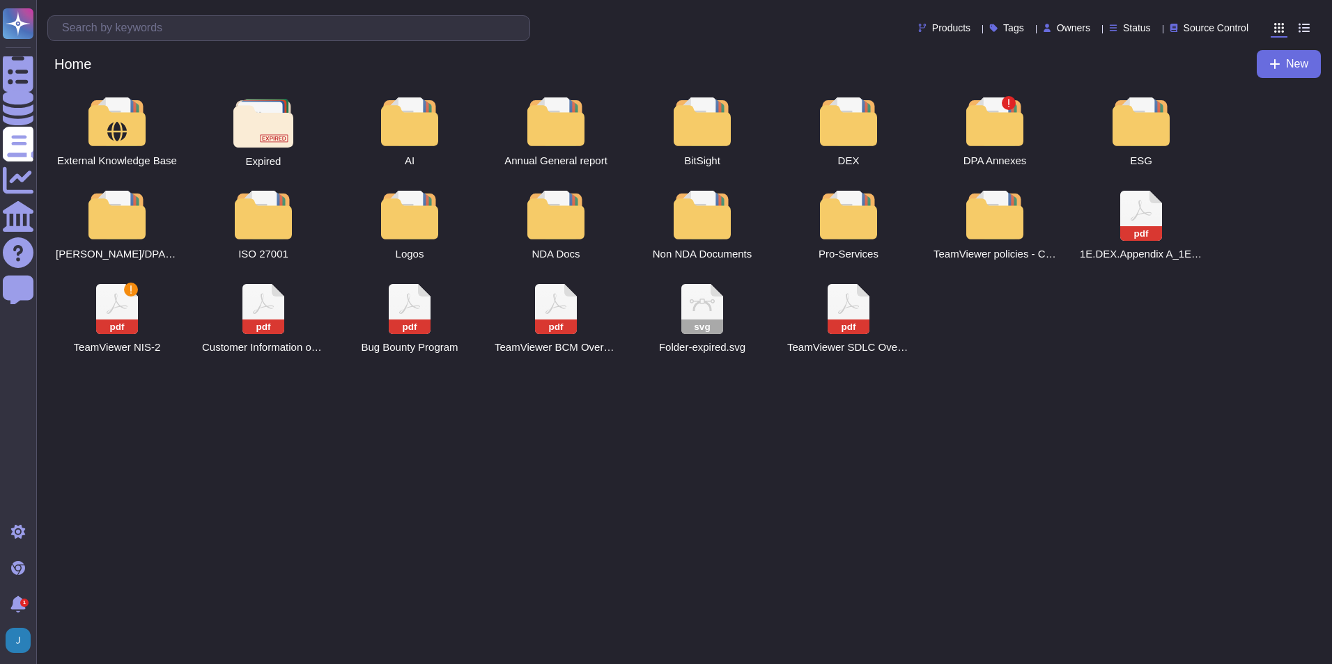  Describe the element at coordinates (848, 254) in the screenshot. I see `span: Pro-Services` at that location.